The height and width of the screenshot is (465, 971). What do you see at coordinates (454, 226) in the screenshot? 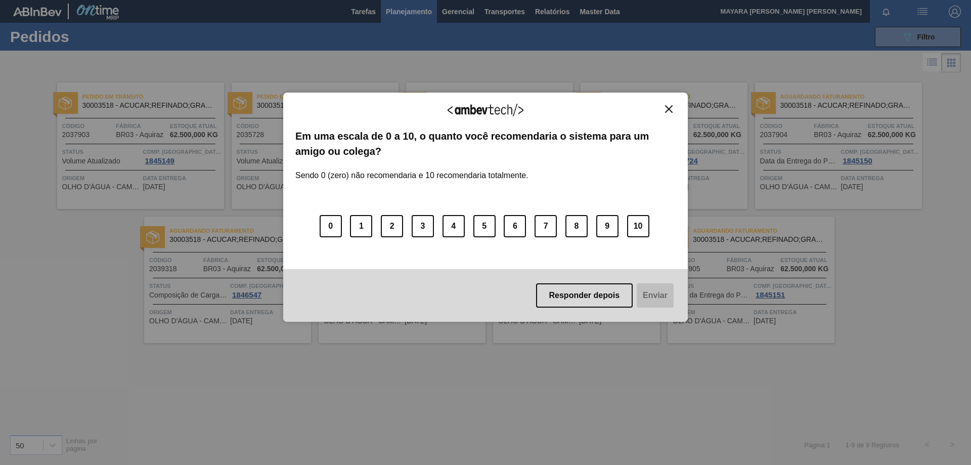
I see `button: 4` at bounding box center [454, 226].